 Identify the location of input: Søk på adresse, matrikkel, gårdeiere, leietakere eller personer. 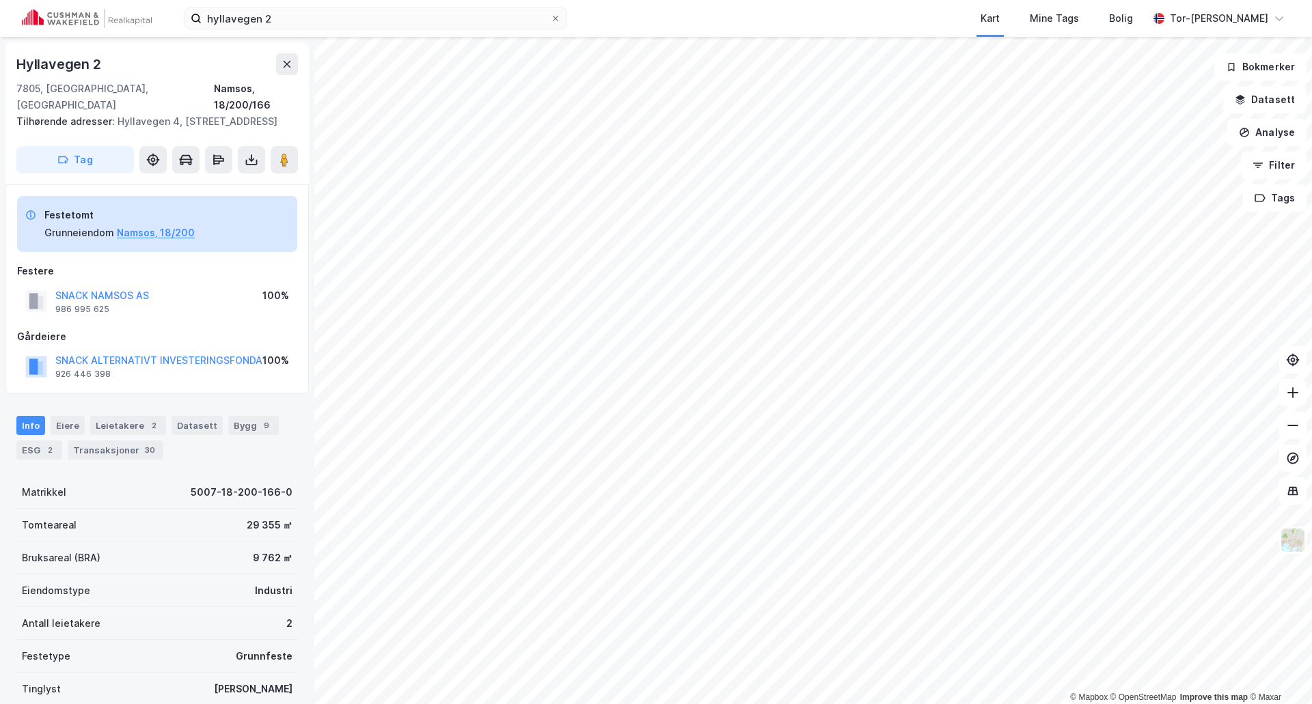
(376, 18).